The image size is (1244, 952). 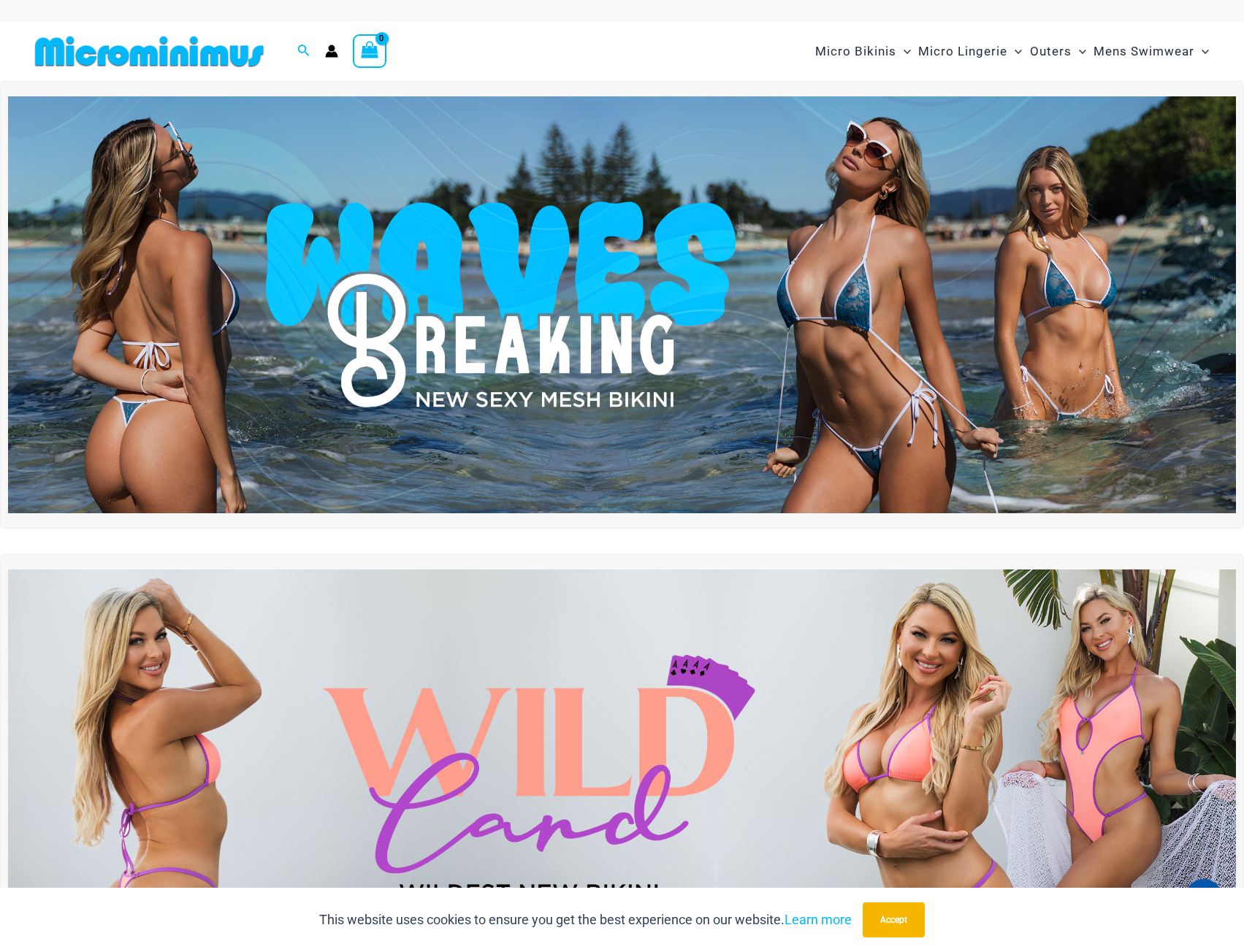 I want to click on span: Mens Swimwear, so click(x=1143, y=51).